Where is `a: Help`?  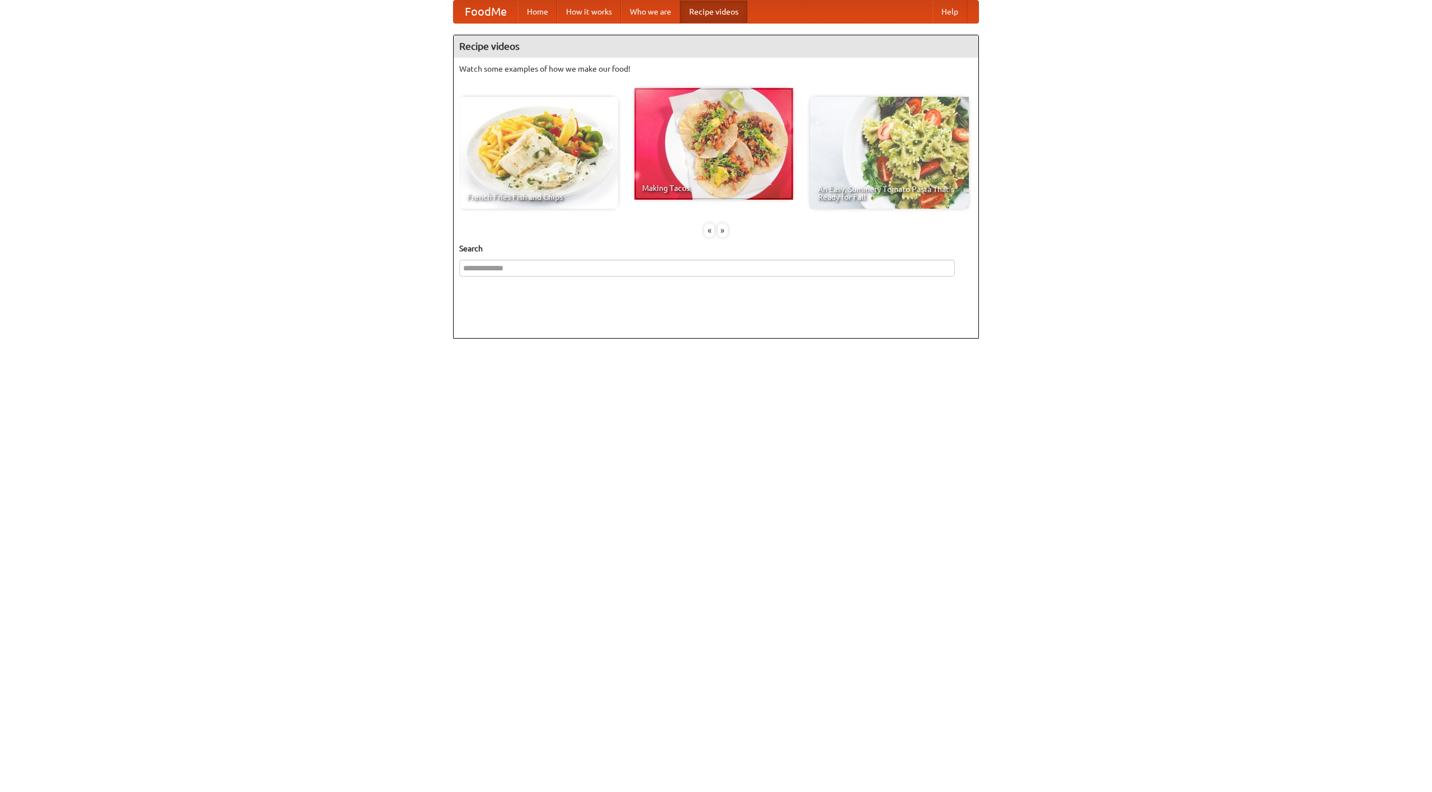 a: Help is located at coordinates (950, 12).